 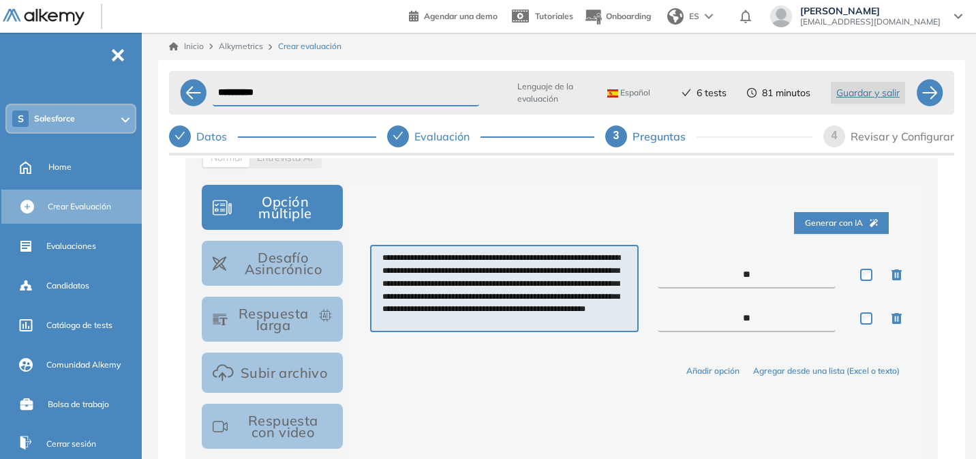 I want to click on a: Inicio, so click(x=186, y=46).